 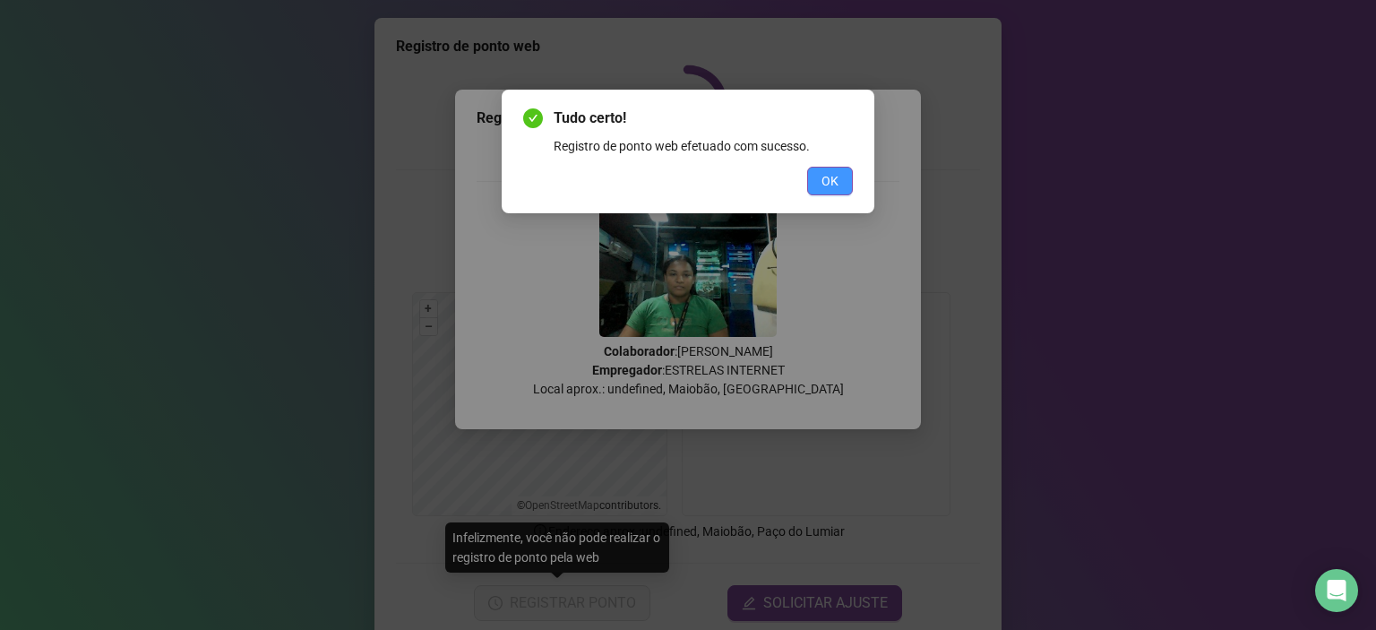 I want to click on button: OK, so click(x=830, y=181).